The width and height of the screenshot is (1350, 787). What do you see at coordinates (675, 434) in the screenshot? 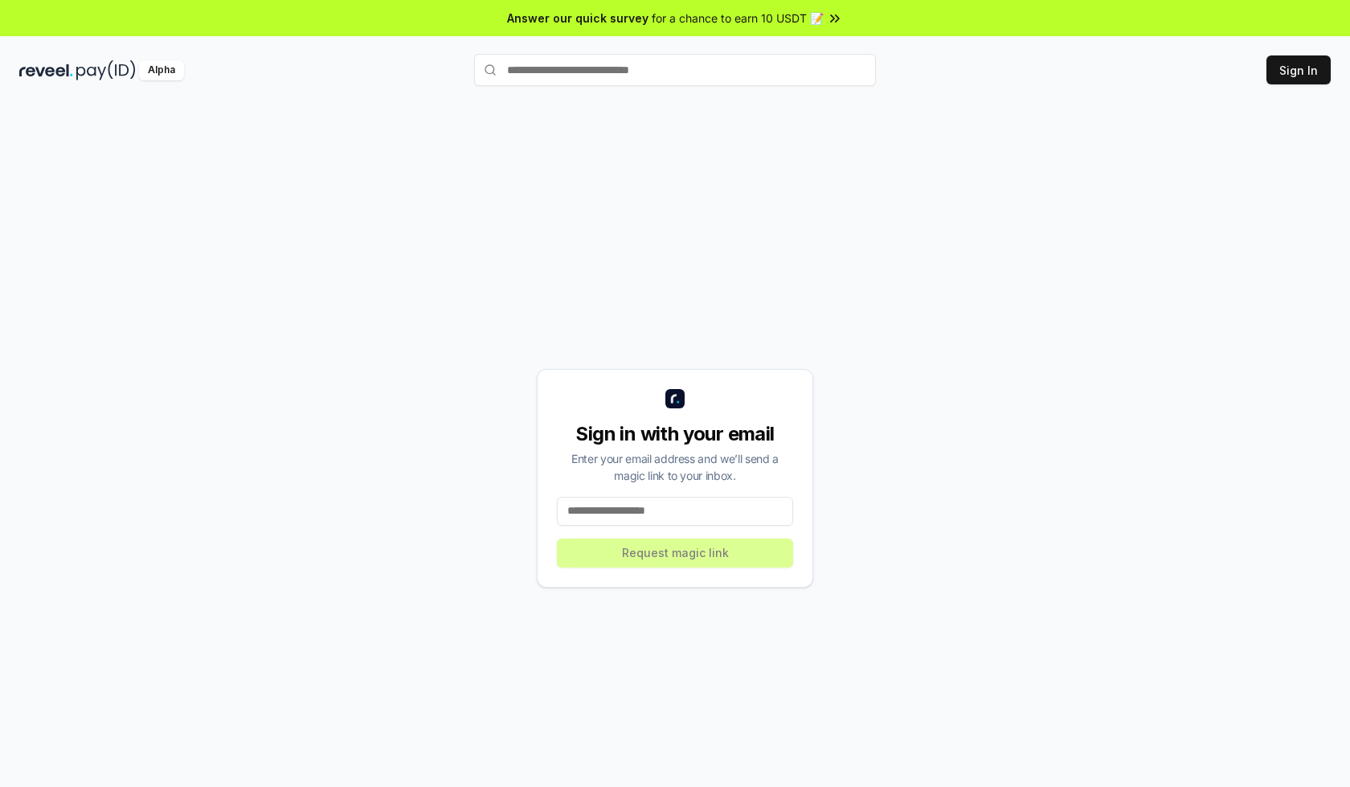
I see `div: Sign in with your email` at bounding box center [675, 434].